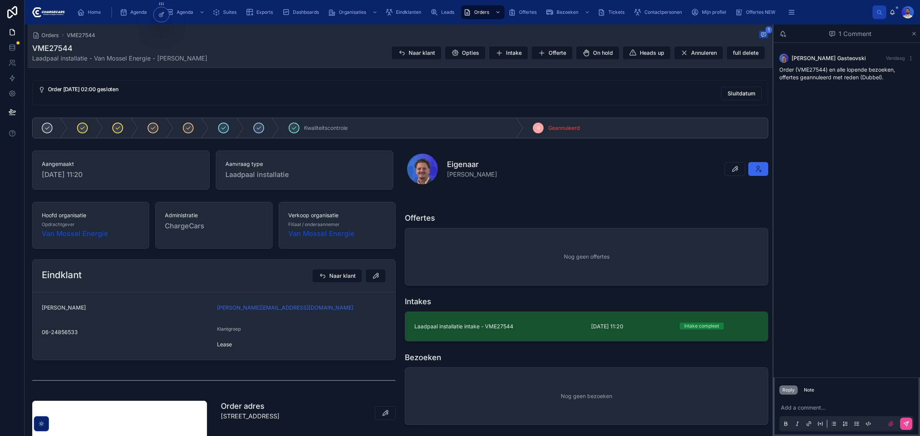 This screenshot has width=920, height=436. I want to click on span: Order (VME27544) en alle lopende bezoeken, offertes geannuleerd met reden (Dubbel)., so click(837, 73).